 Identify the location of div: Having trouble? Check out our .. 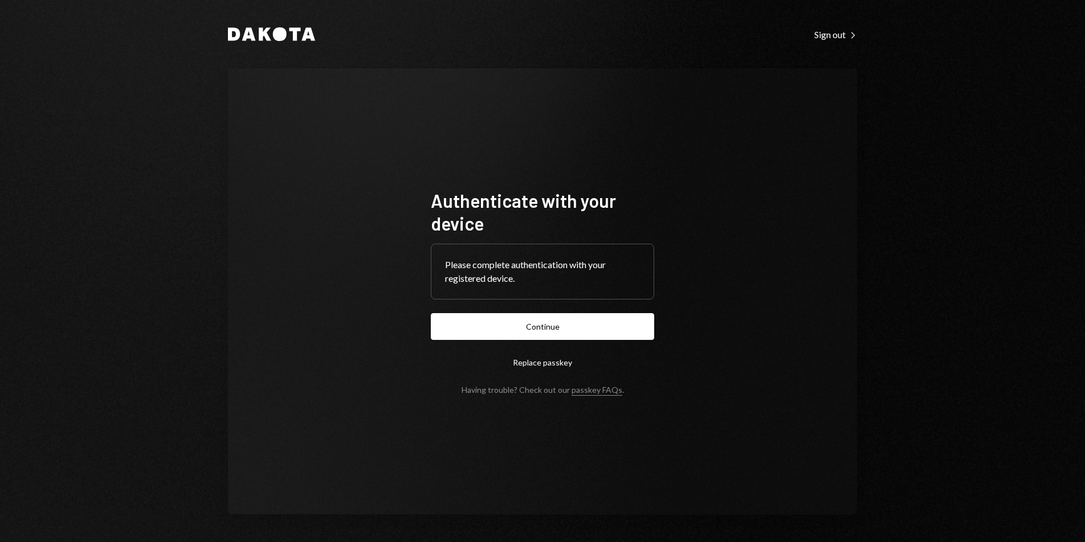
(542, 390).